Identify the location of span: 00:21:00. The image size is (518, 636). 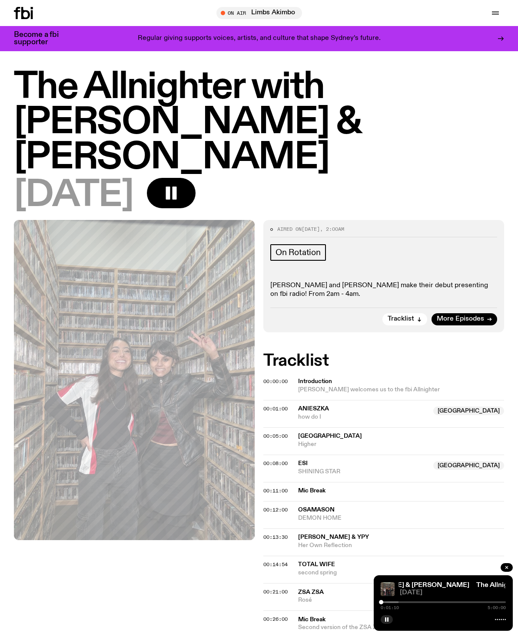
(275, 592).